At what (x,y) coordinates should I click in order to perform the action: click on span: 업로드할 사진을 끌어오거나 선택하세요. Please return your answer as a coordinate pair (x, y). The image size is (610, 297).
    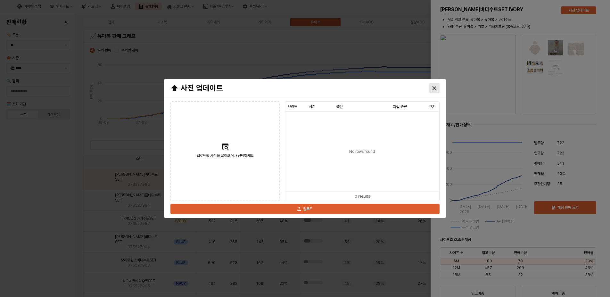
    Looking at the image, I should click on (225, 156).